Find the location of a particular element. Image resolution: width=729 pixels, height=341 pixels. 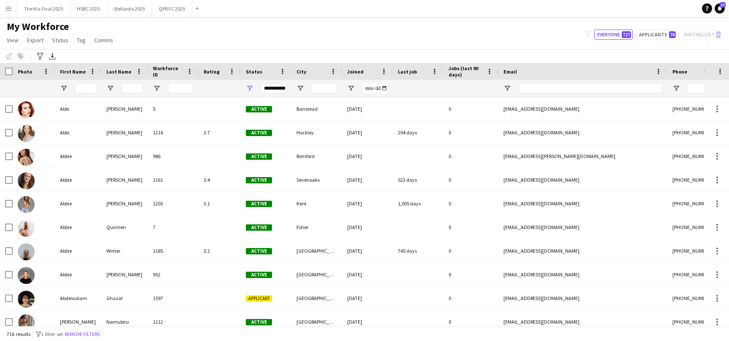

div: Banstead is located at coordinates (317, 109).